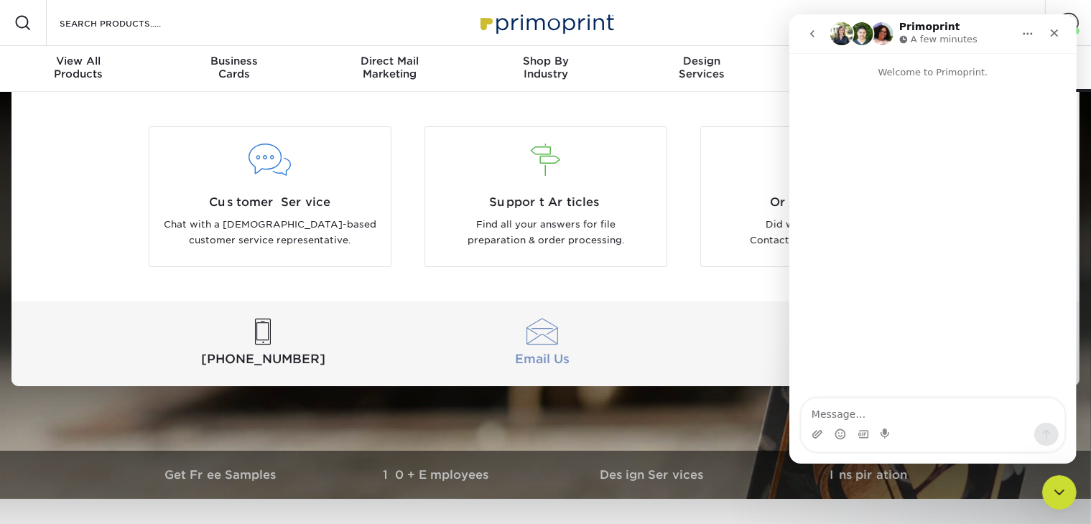 The image size is (1091, 524). I want to click on a: Shop ByIndustry, so click(545, 69).